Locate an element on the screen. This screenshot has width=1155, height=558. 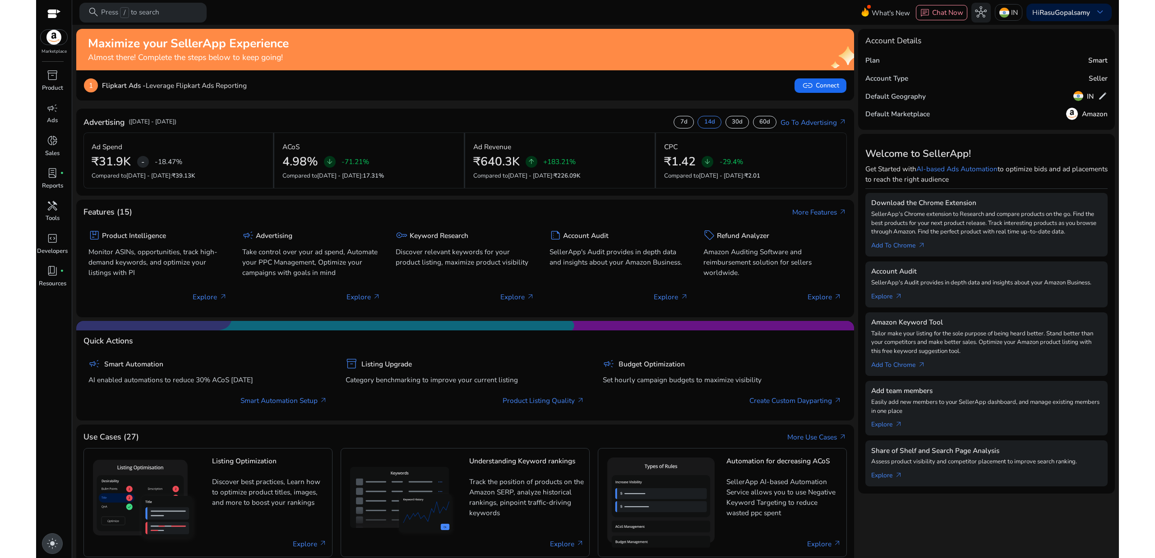
a: Add To Chrome is located at coordinates (902, 244).